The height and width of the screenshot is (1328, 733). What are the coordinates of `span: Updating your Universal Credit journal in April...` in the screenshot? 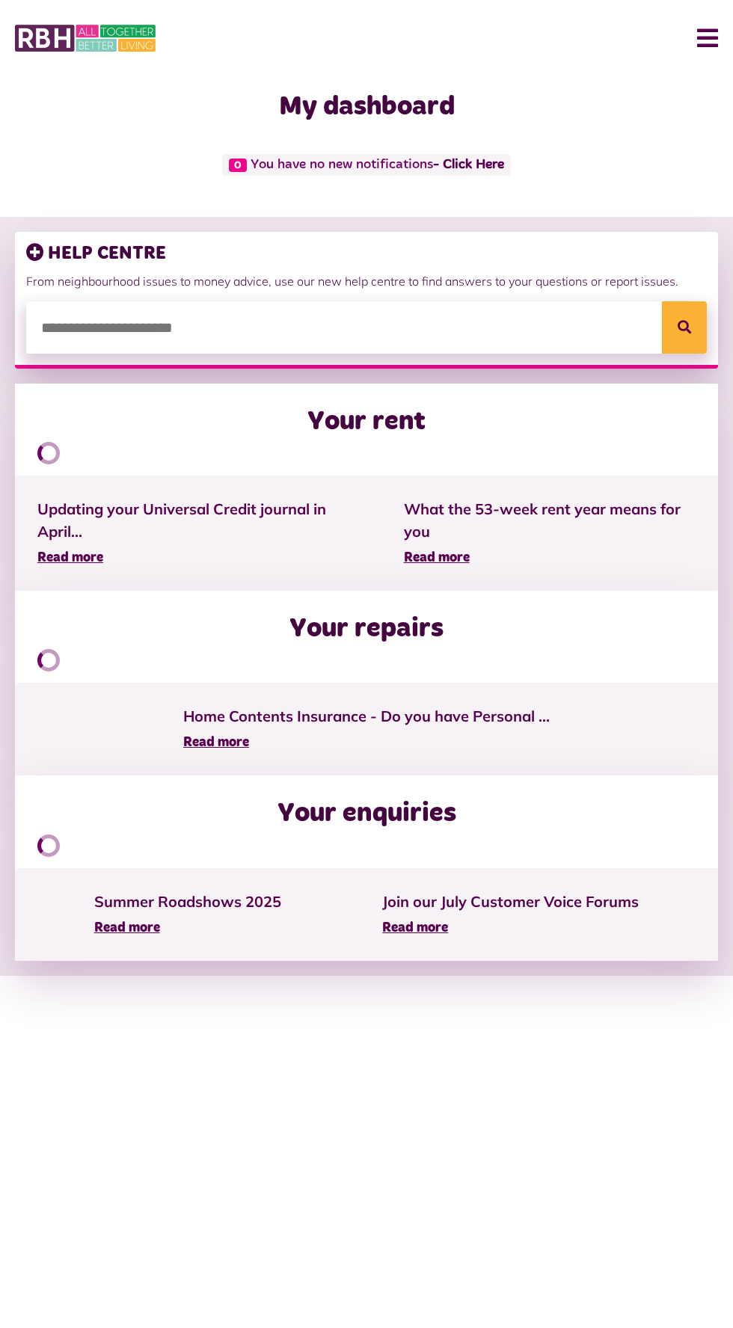 It's located at (198, 520).